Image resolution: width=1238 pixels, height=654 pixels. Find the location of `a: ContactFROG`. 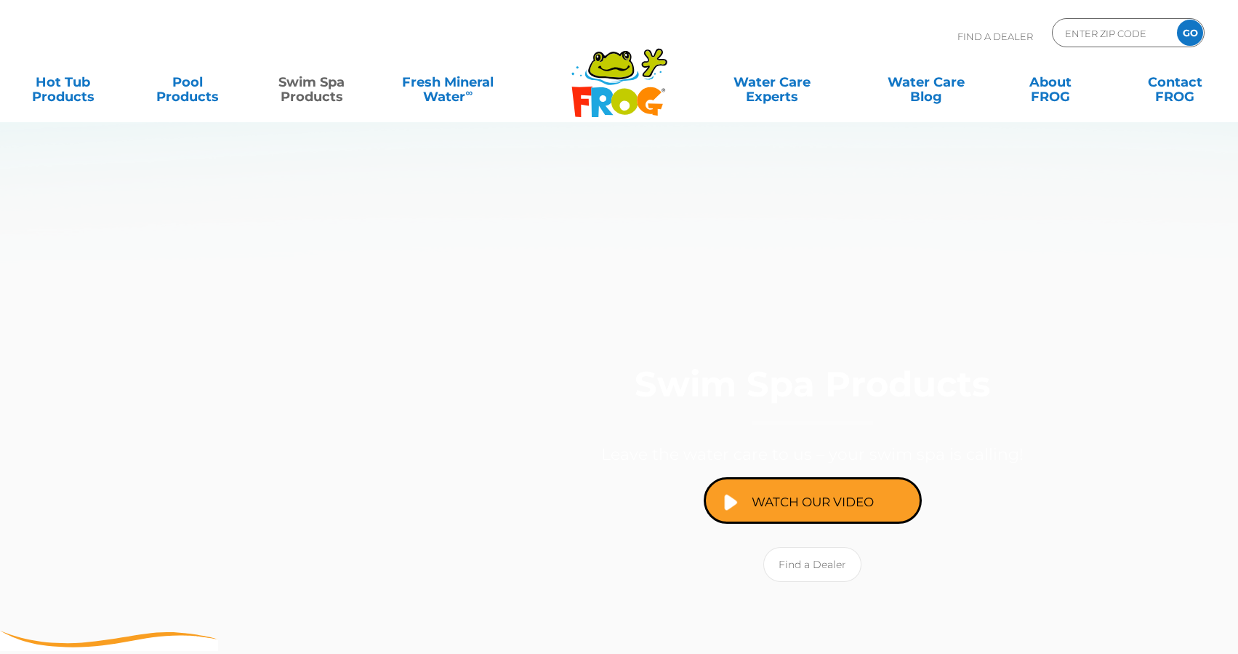

a: ContactFROG is located at coordinates (1175, 82).